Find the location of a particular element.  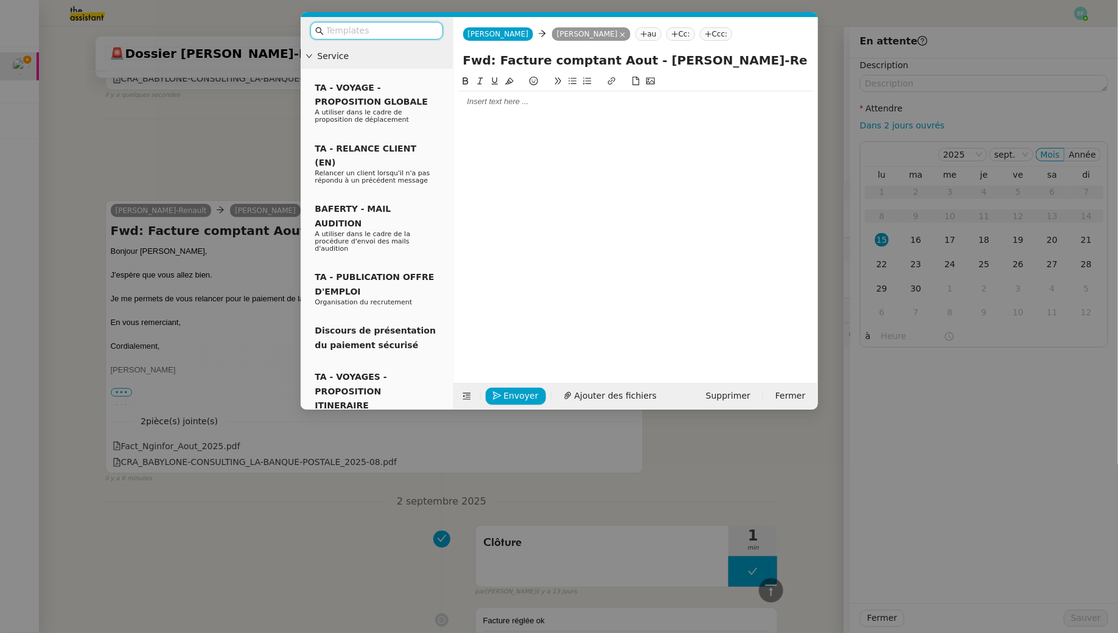

span: TA - PUBLICATION OFFRE D'EMPLOI is located at coordinates (375, 284).